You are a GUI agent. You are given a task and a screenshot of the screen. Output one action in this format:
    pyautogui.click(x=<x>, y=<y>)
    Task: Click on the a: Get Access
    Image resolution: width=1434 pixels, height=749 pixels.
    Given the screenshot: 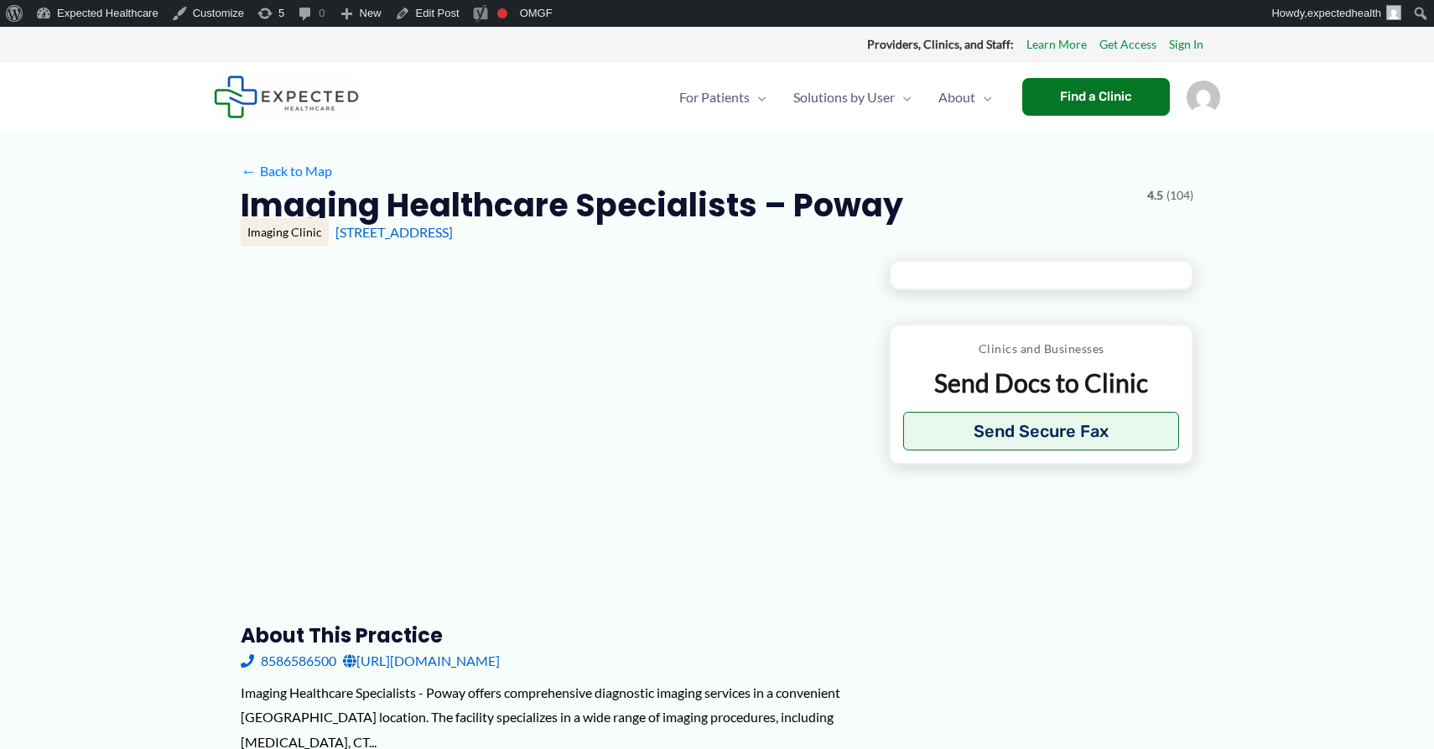 What is the action you would take?
    pyautogui.click(x=1128, y=44)
    